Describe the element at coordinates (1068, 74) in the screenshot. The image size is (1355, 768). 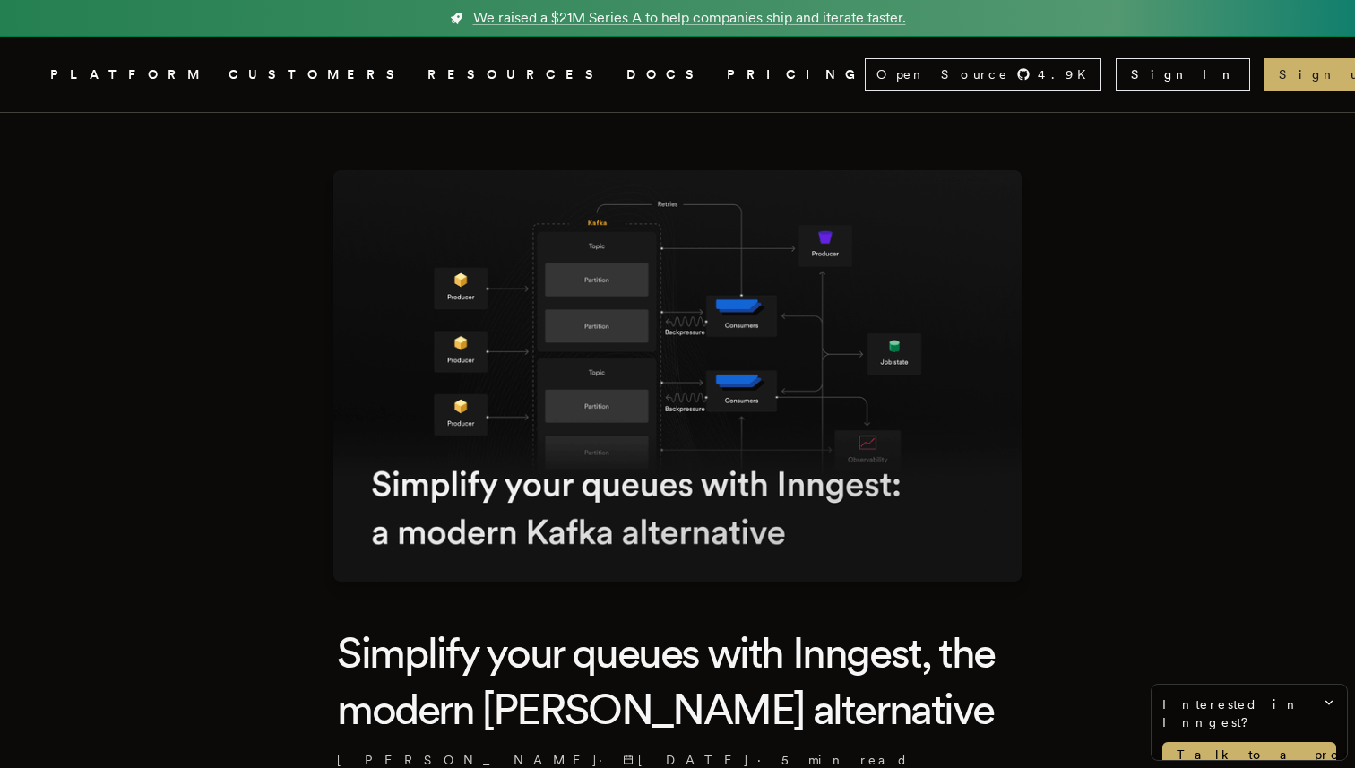
I see `span: 4.9 K` at that location.